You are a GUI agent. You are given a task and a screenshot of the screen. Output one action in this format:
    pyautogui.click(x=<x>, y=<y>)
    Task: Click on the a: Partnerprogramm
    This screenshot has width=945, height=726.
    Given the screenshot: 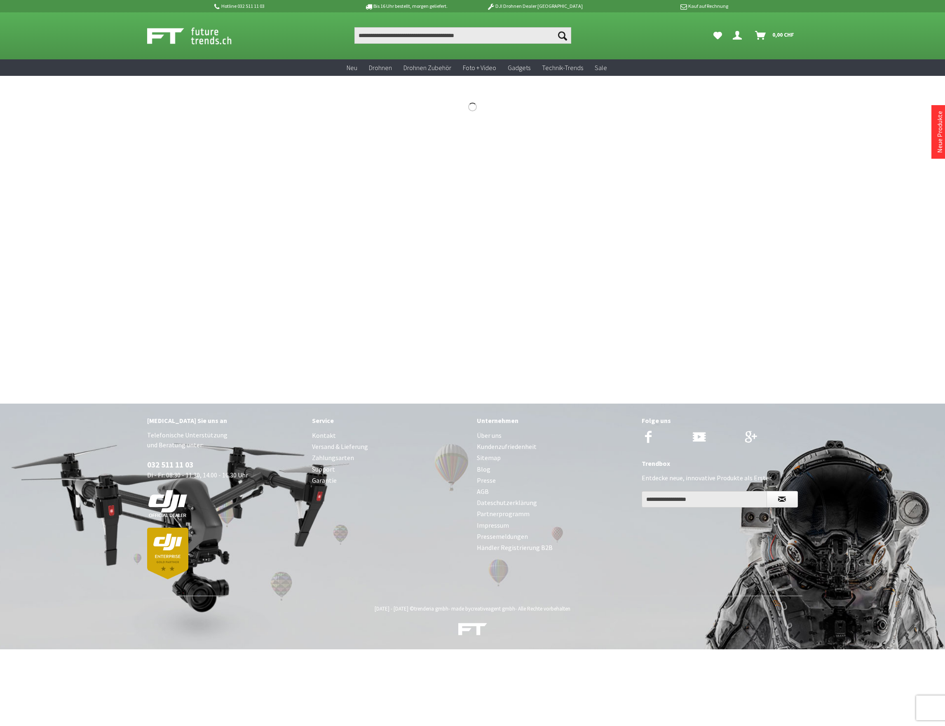 What is the action you would take?
    pyautogui.click(x=555, y=513)
    